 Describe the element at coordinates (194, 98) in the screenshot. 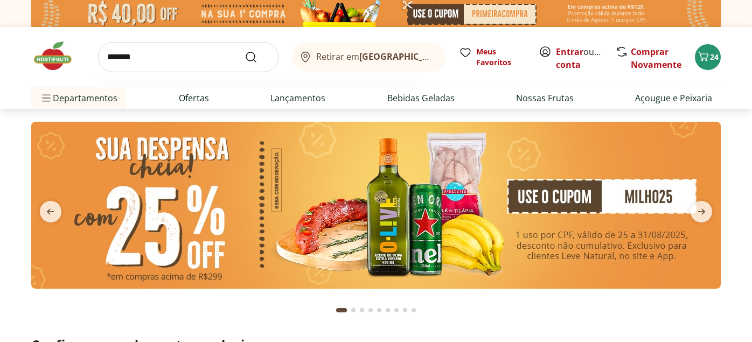

I see `a: Ofertas` at that location.